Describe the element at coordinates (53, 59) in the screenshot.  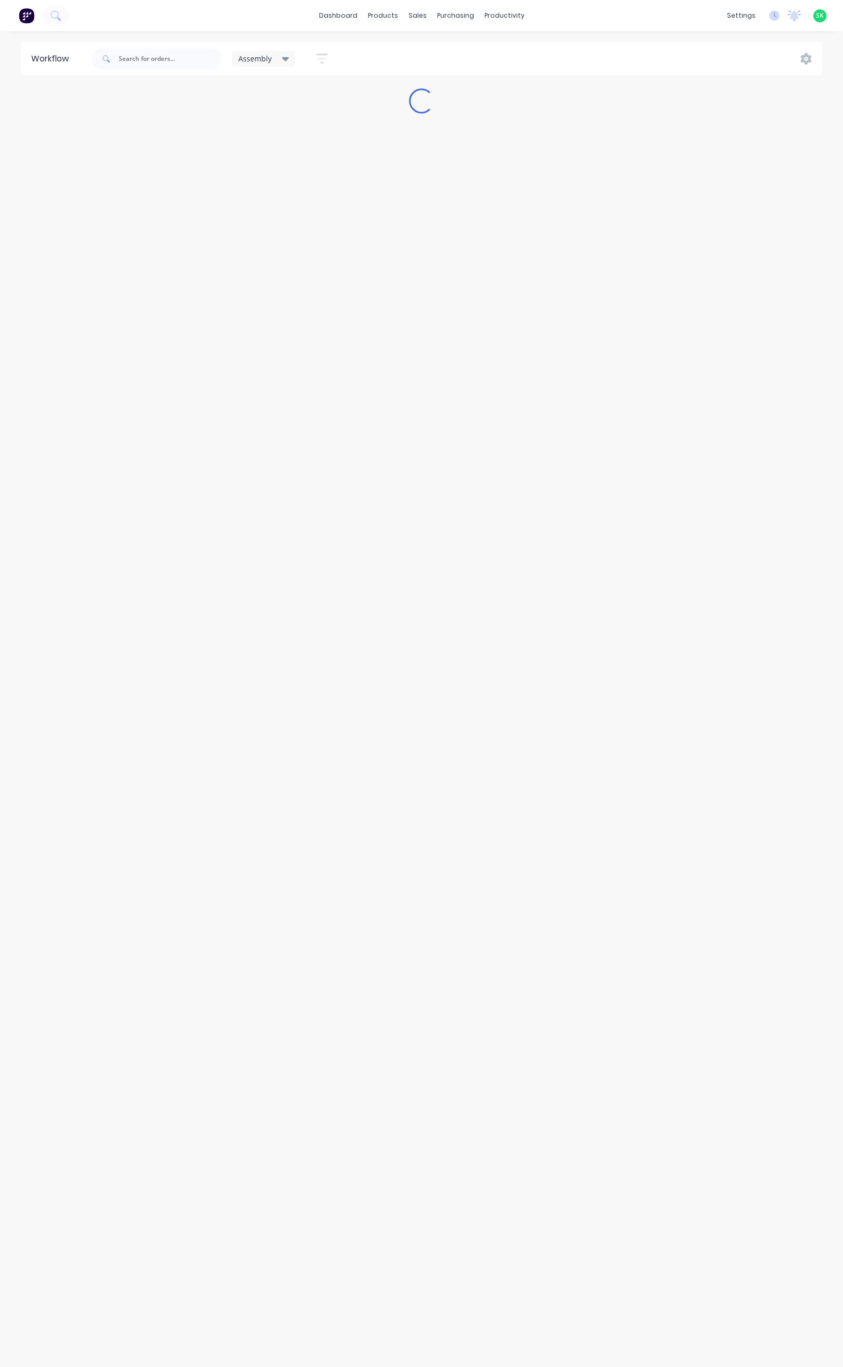
I see `div: Workflow` at that location.